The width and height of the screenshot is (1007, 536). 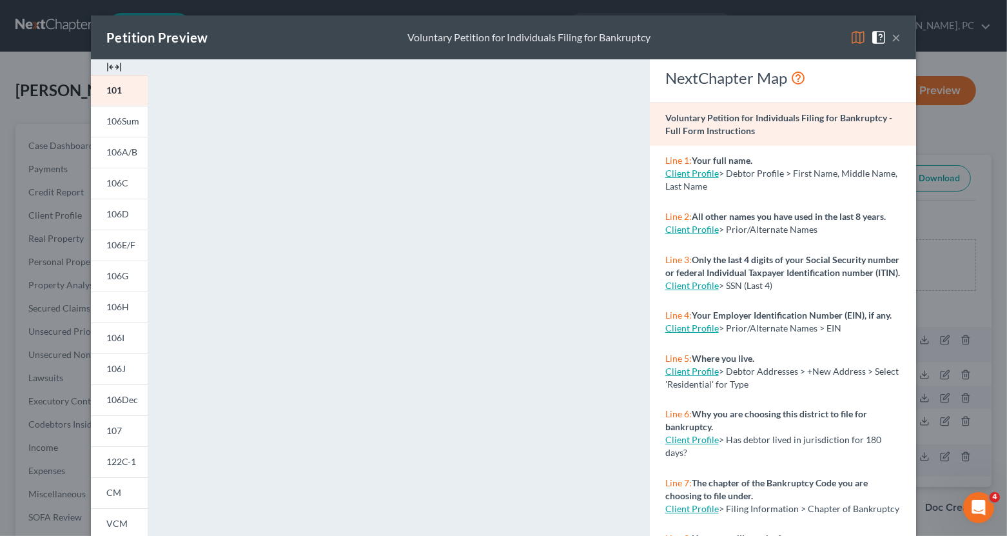 I want to click on span: > Debtor Addresses > +New Address > Select 'Residential' for Type, so click(x=782, y=377).